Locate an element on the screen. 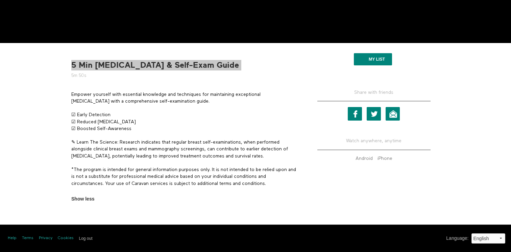  p: ✎ Learn The Science: Research indicates that regular breast self-examinations, when performed alo... is located at coordinates (185, 149).